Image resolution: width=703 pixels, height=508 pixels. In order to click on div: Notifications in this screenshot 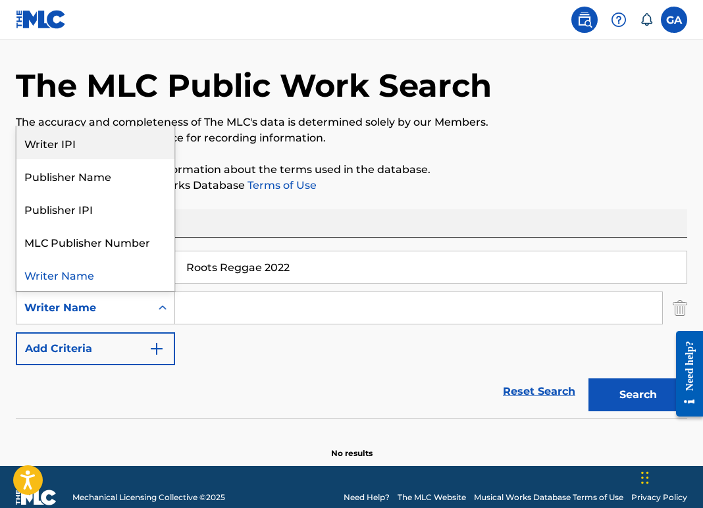, I will do `click(647, 20)`.